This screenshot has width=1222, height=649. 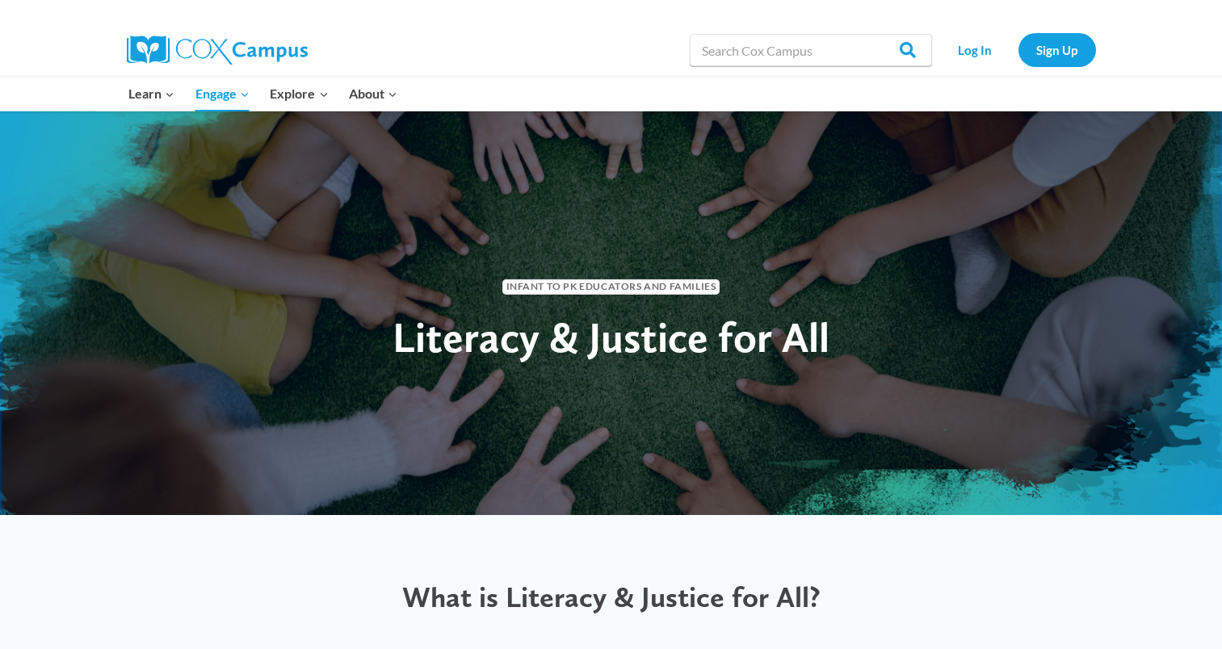 I want to click on span: What is Literacy & Justice for All?, so click(x=611, y=597).